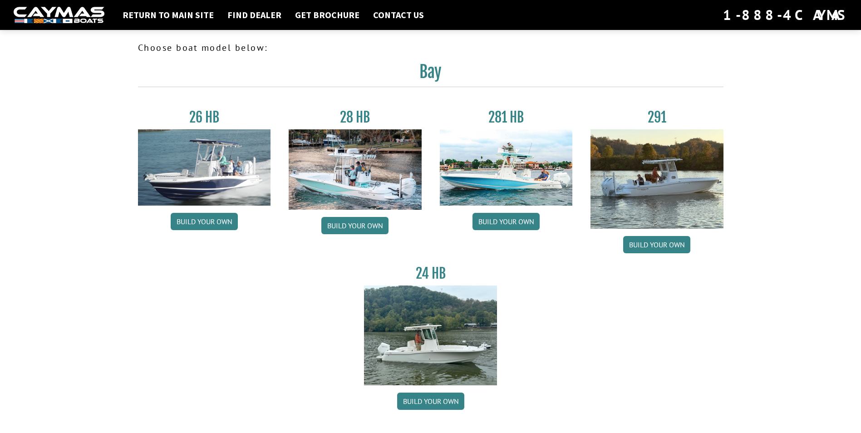 The width and height of the screenshot is (861, 433). Describe the element at coordinates (430, 335) in the screenshot. I see `img: 24_HB_thumbnail.jpg` at that location.